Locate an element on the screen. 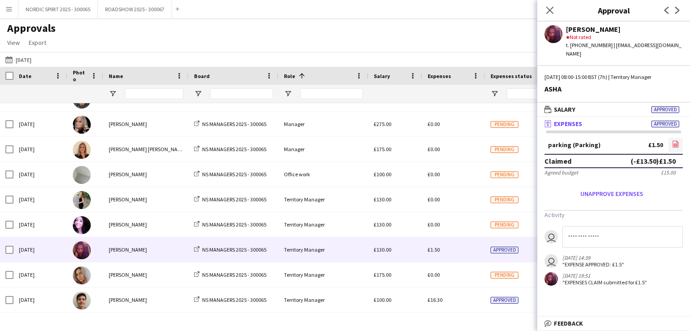  img: Tamzen Moore is located at coordinates (82, 225).